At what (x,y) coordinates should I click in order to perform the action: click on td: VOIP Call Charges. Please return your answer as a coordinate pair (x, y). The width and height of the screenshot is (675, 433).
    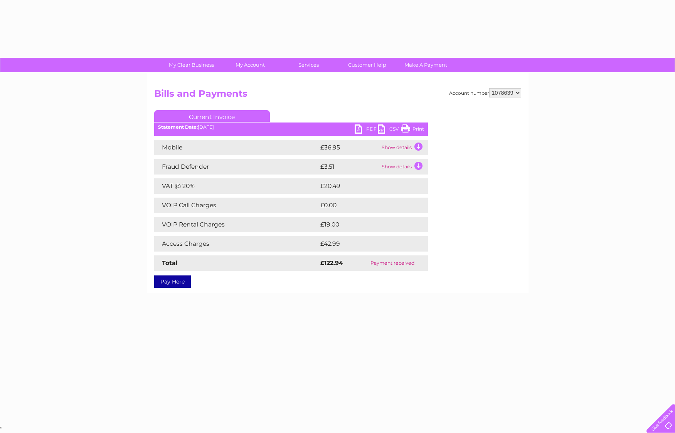
    Looking at the image, I should click on (236, 205).